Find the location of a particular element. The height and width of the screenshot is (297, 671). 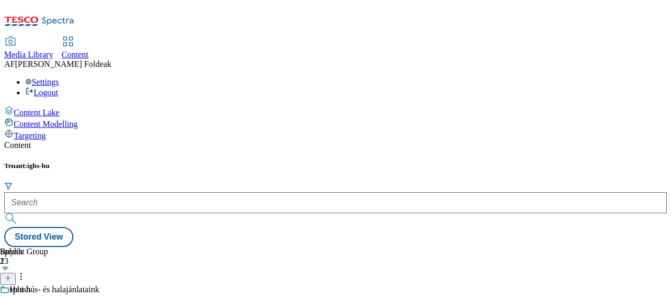

div: Content is located at coordinates (335, 146).